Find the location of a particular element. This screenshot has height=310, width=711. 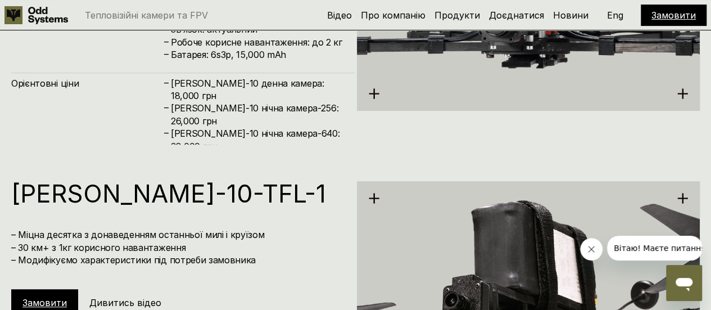

a: Про компанію is located at coordinates (393, 15).